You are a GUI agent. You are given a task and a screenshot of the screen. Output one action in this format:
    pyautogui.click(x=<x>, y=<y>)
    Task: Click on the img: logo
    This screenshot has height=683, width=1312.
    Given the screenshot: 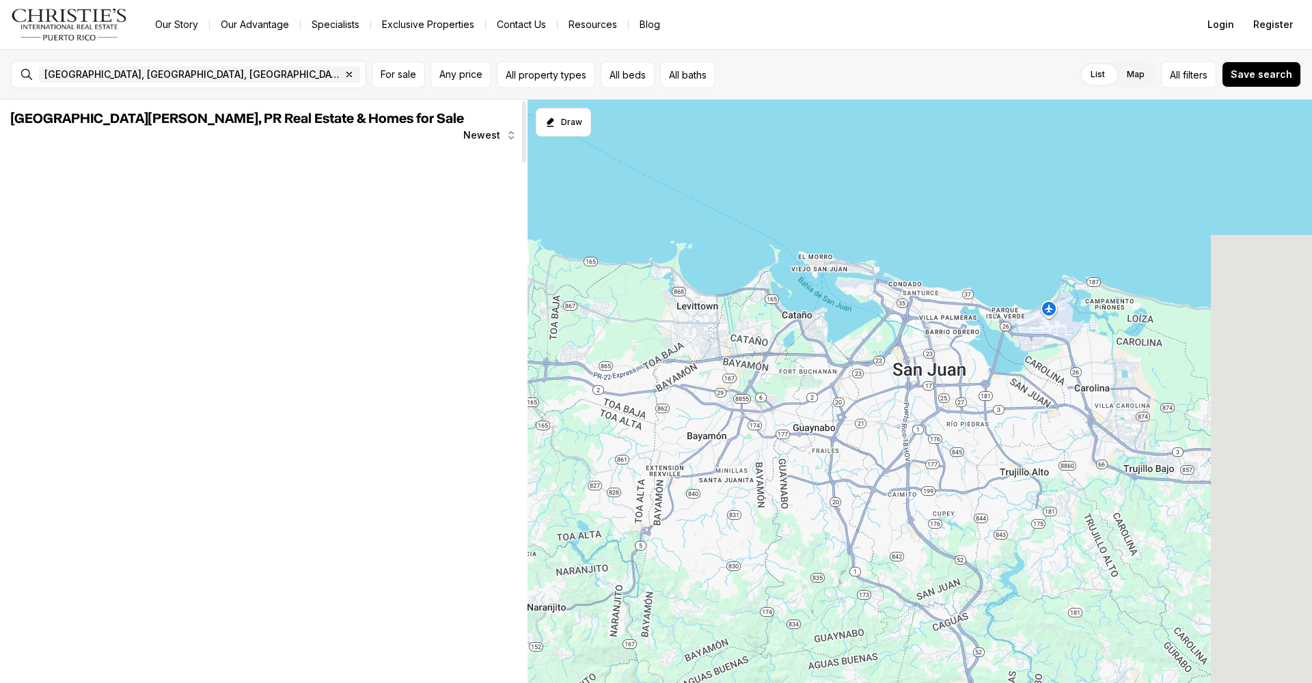 What is the action you would take?
    pyautogui.click(x=69, y=25)
    